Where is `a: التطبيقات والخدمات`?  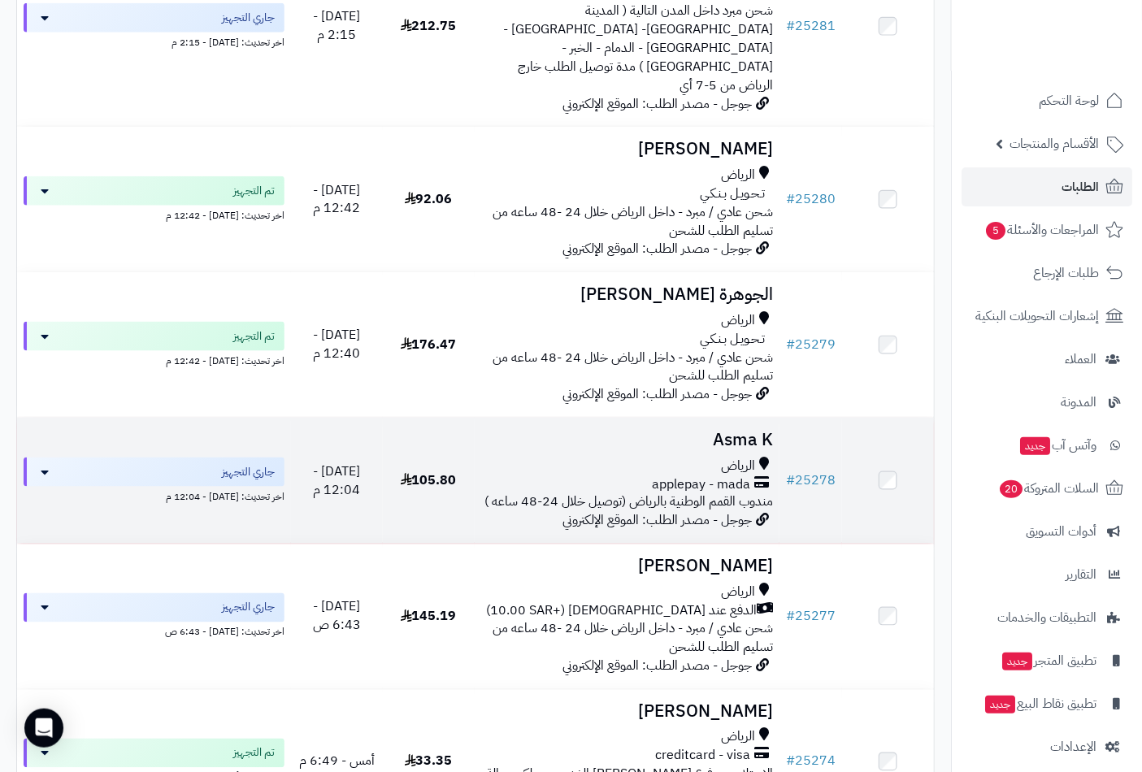 a: التطبيقات والخدمات is located at coordinates (1047, 618).